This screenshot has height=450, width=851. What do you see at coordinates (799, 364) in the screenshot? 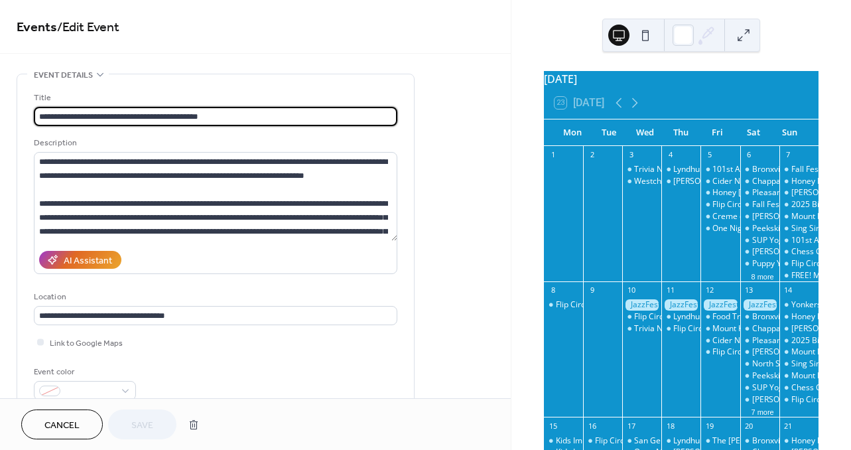
I see `div: Sing Sing Kill Brewery Run Club` at bounding box center [799, 364].